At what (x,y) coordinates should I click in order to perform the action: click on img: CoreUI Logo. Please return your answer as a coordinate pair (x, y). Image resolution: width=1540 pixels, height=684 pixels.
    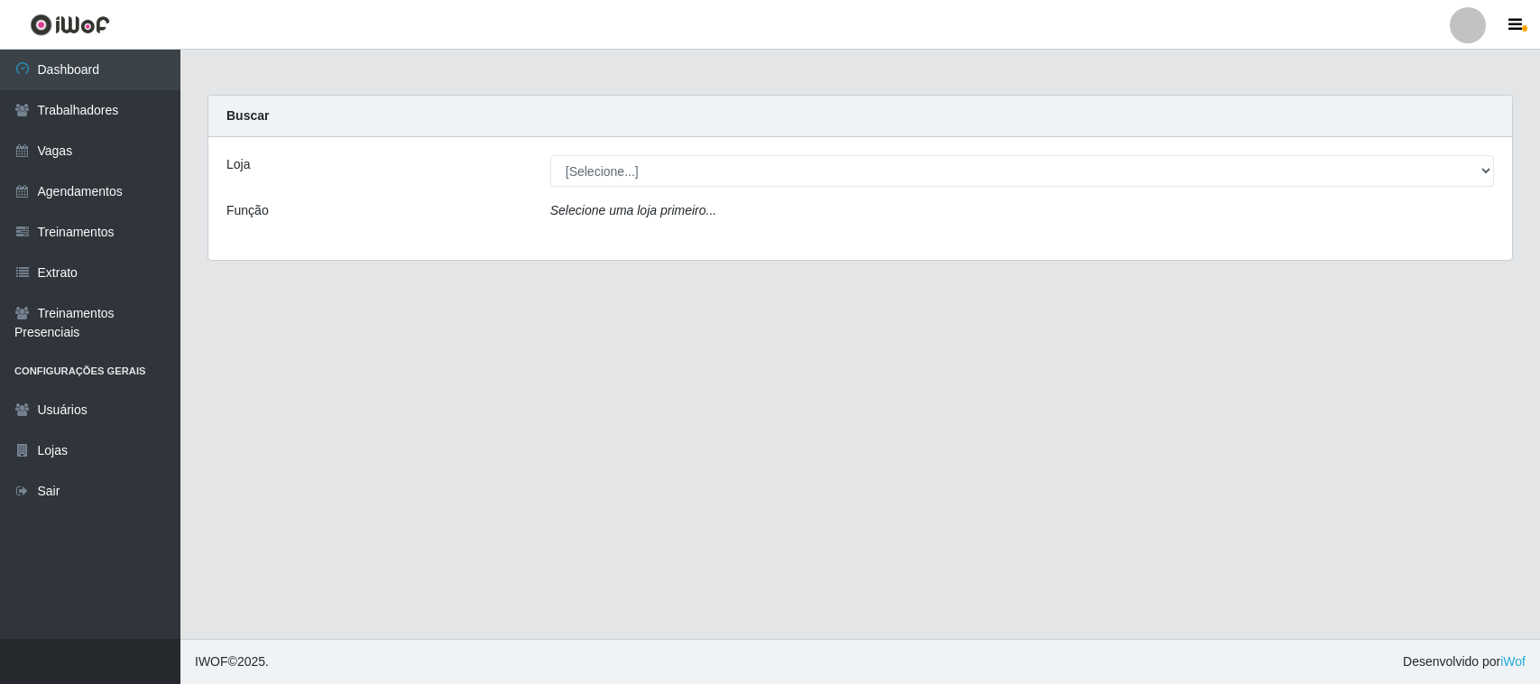
    Looking at the image, I should click on (69, 24).